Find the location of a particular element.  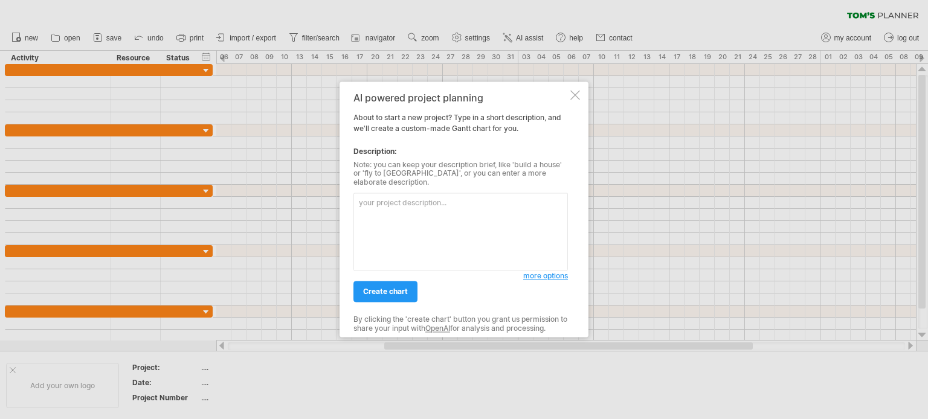

span: more options is located at coordinates (545, 276).